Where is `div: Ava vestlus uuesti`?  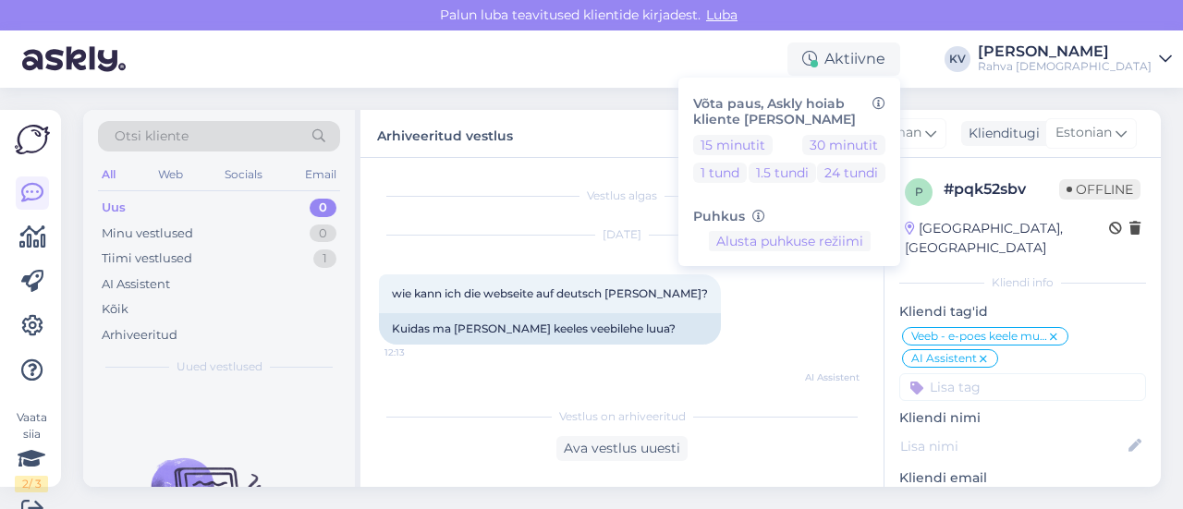
div: Ava vestlus uuesti is located at coordinates (622, 448).